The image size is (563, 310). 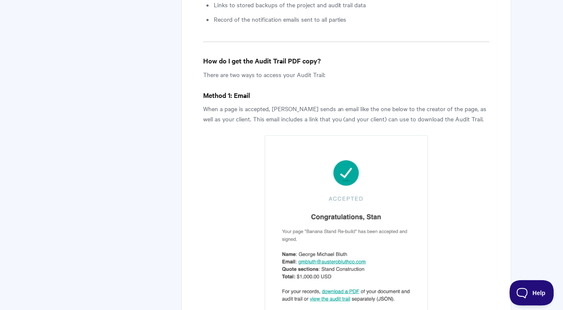 I want to click on h4: Method 1: Email, so click(x=346, y=95).